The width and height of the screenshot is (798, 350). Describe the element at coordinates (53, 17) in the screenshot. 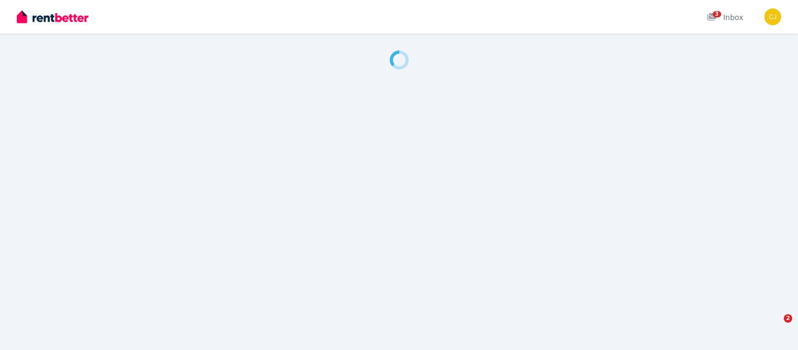

I see `img: RentBetter` at that location.